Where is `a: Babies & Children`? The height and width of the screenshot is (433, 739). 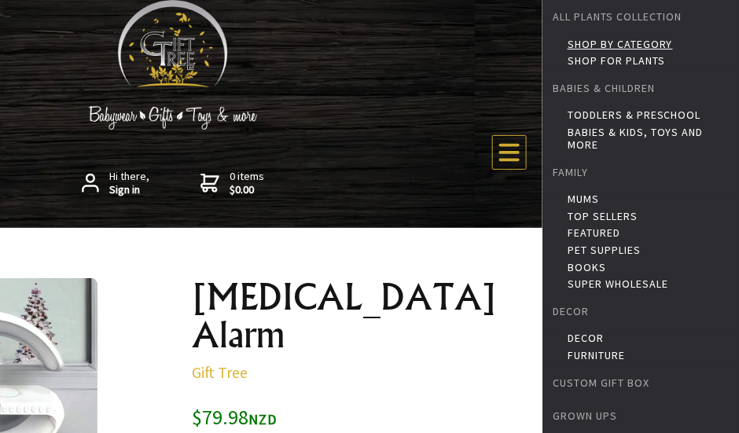
a: Babies & Children is located at coordinates (641, 88).